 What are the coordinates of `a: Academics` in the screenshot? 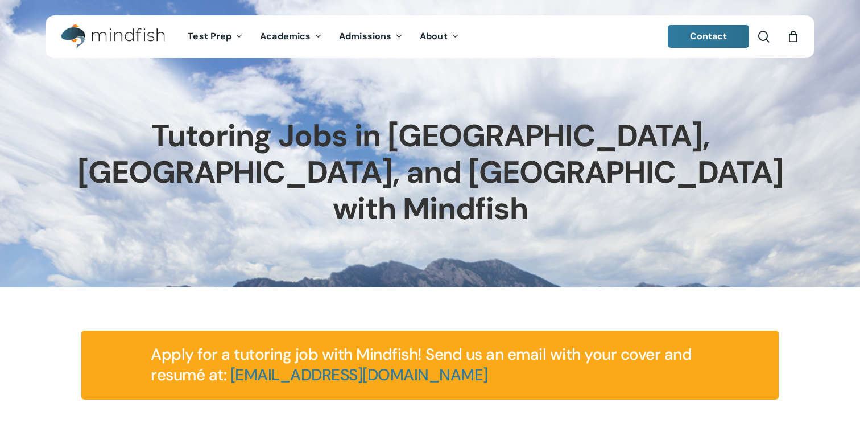 It's located at (291, 36).